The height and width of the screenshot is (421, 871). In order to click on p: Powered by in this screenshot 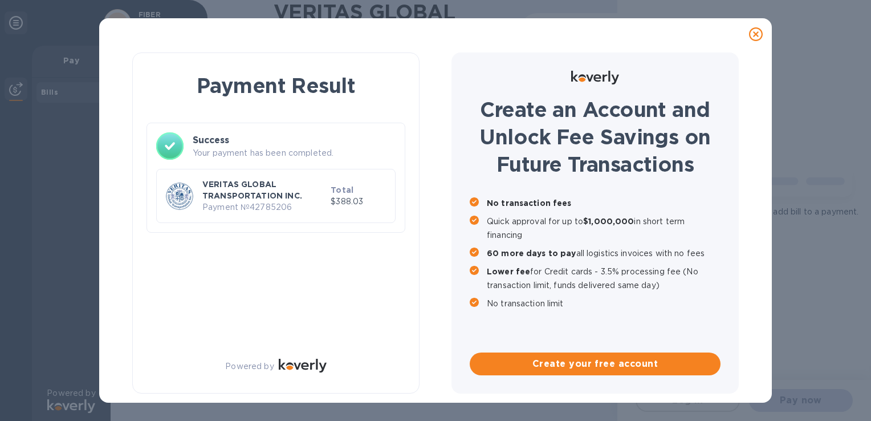, I will do `click(249, 366)`.